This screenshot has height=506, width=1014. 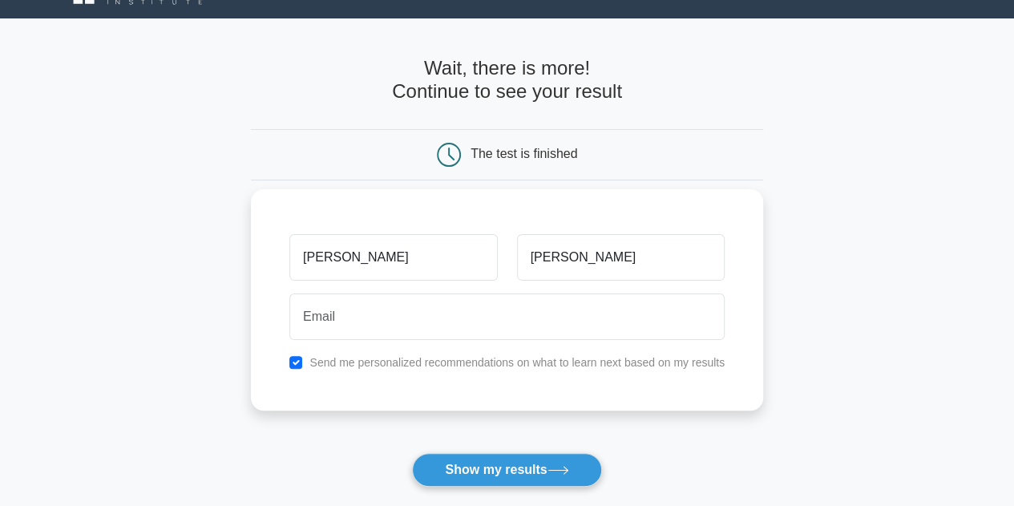 I want to click on h4: Wait, there is more! Continue to see your result, so click(x=506, y=80).